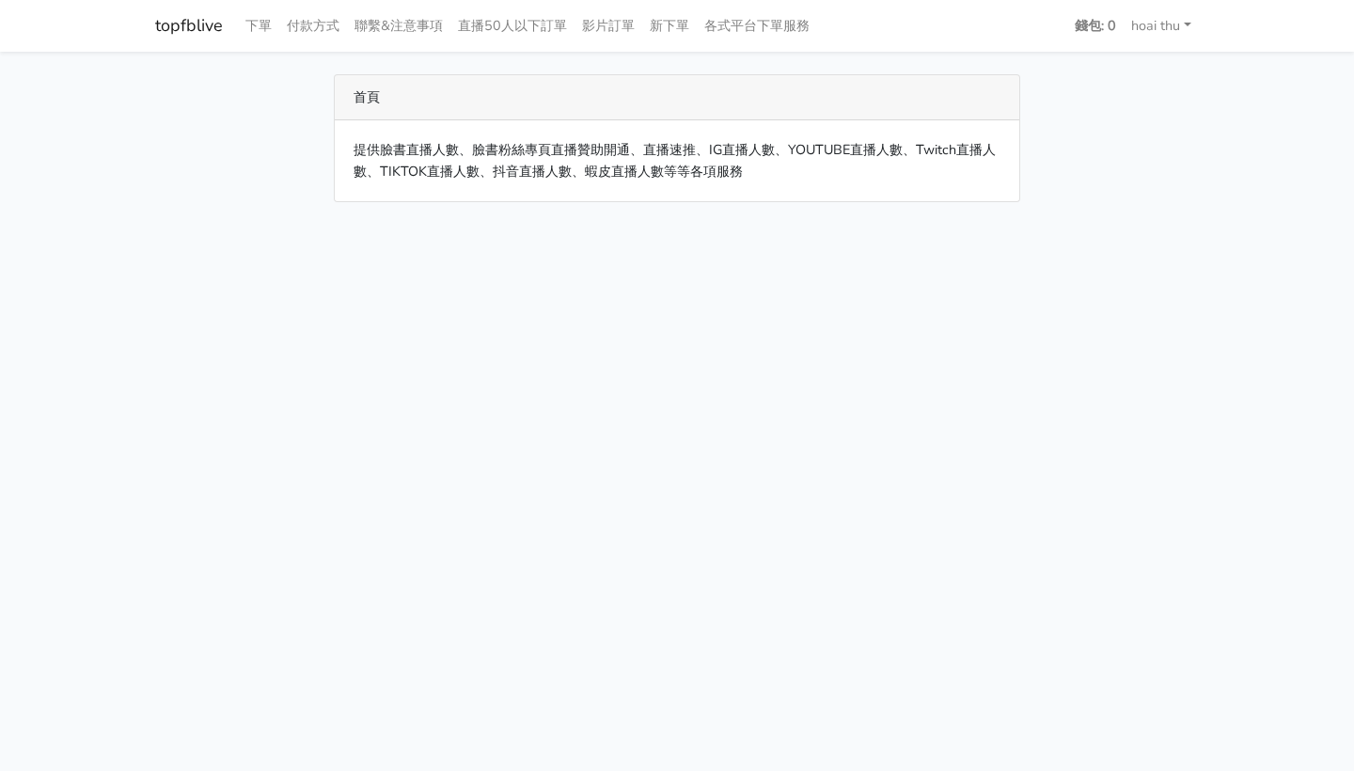 This screenshot has width=1354, height=771. I want to click on a: hoai thu, so click(1162, 25).